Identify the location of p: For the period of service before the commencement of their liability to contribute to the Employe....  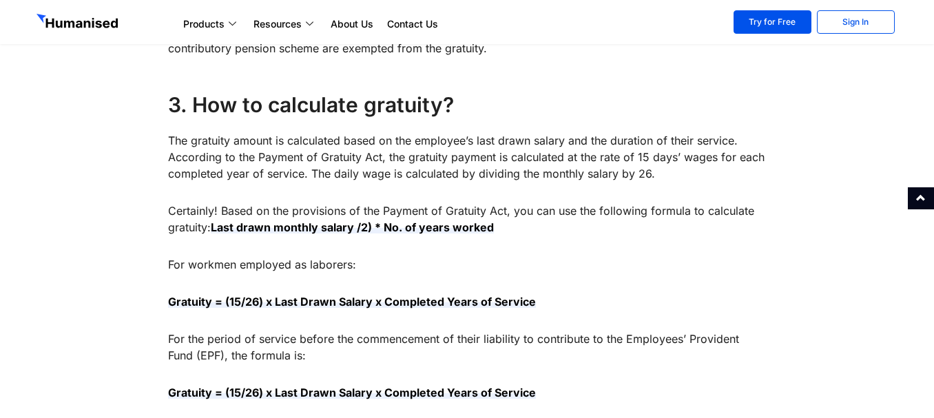
(467, 347).